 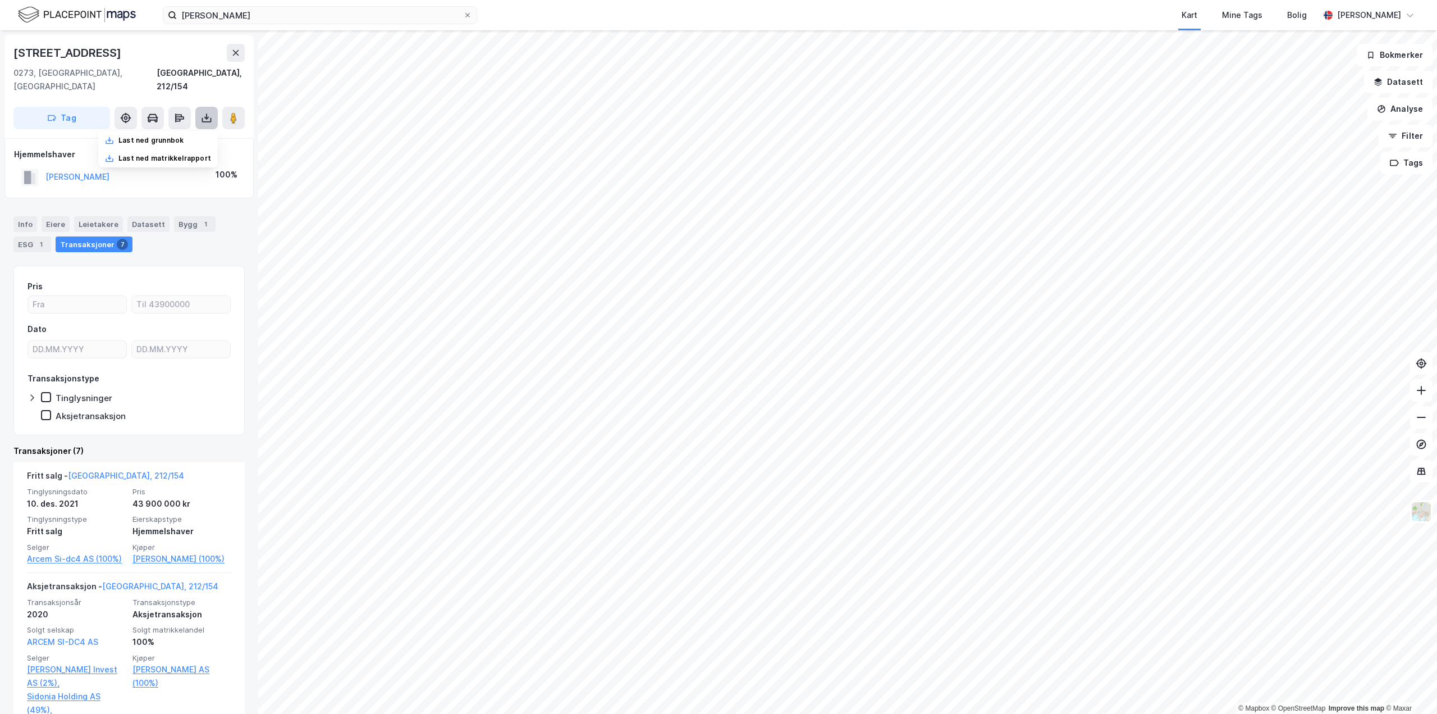 What do you see at coordinates (182, 629) in the screenshot?
I see `span: Solgt matrikkelandel` at bounding box center [182, 629].